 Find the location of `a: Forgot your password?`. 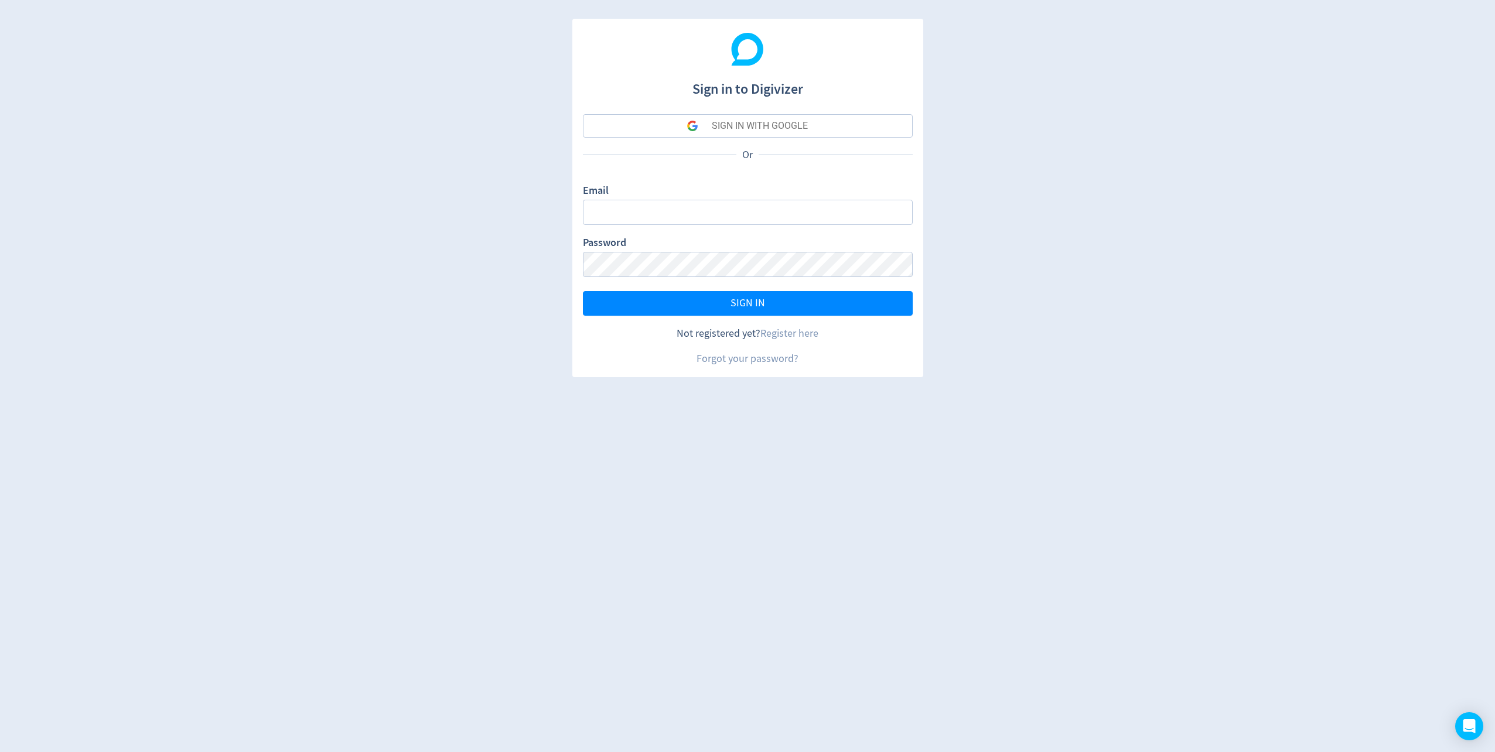

a: Forgot your password? is located at coordinates (748, 359).